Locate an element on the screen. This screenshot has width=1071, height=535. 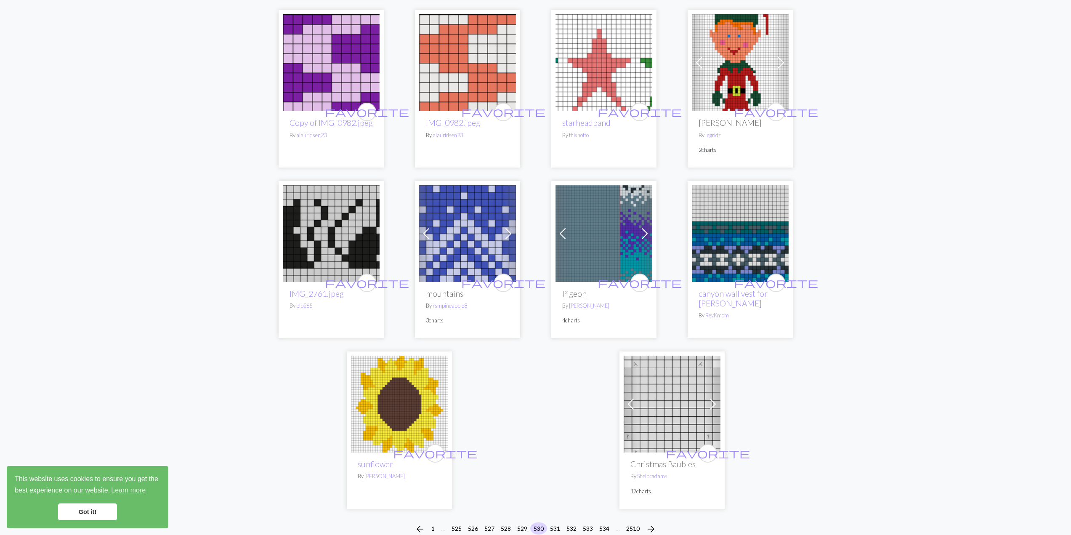
img: canyon wall vest for dan is located at coordinates (740, 233).